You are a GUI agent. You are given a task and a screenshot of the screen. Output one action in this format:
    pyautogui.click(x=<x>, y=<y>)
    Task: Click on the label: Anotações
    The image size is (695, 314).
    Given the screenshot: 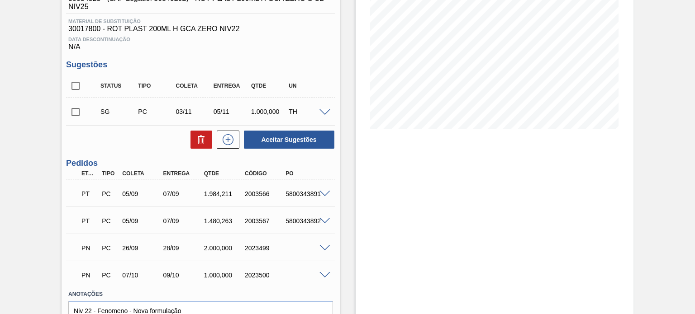 What is the action you would take?
    pyautogui.click(x=200, y=294)
    